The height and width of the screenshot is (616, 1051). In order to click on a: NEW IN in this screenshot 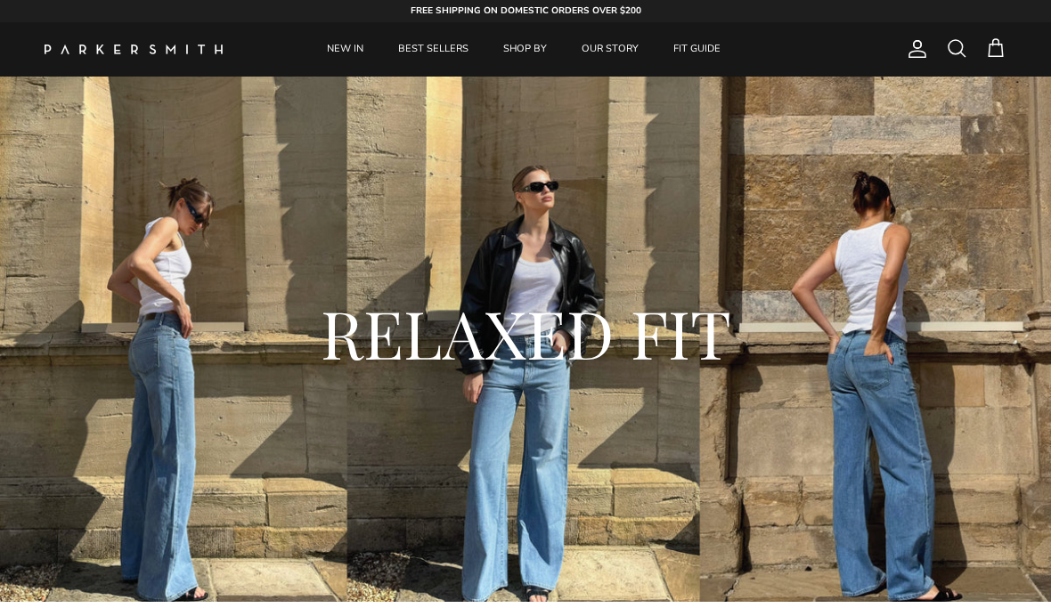, I will do `click(345, 49)`.